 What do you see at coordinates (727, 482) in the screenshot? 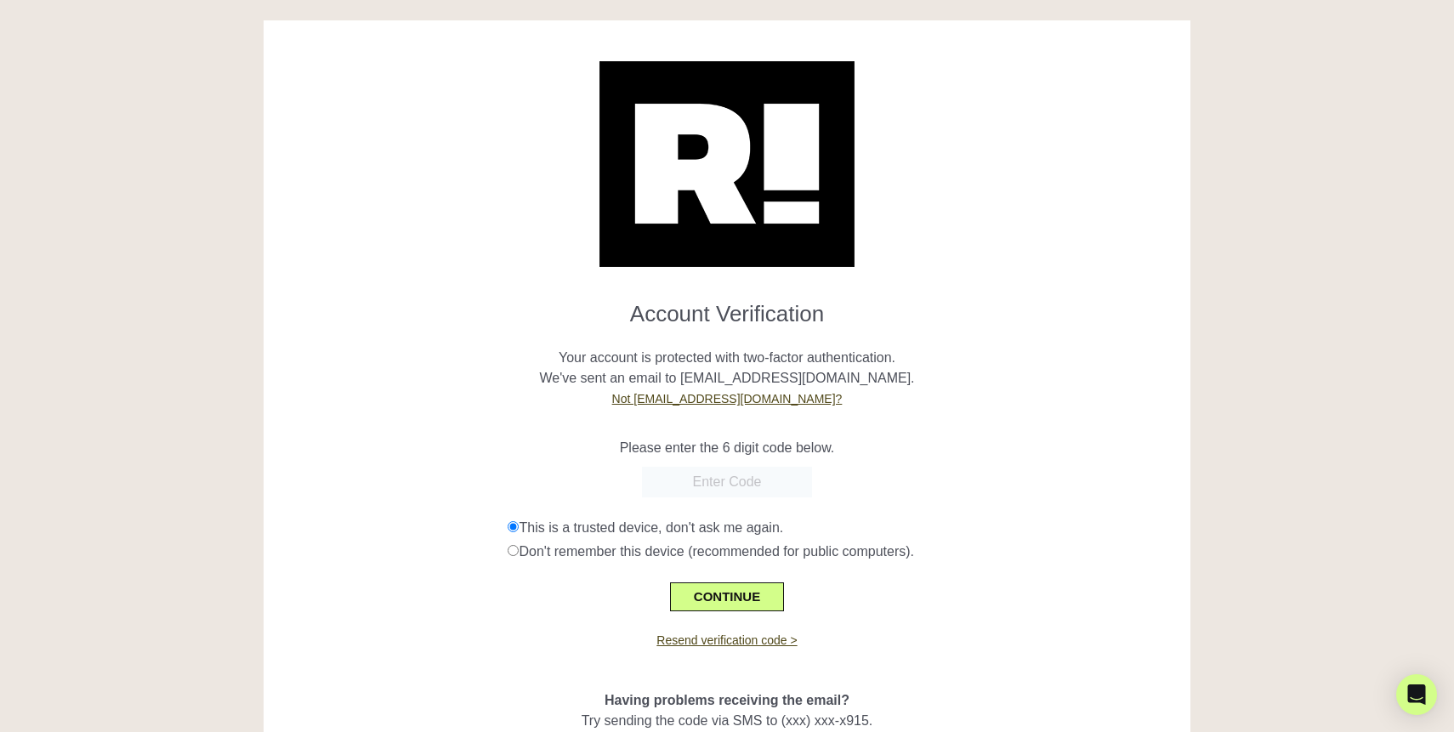
I see `input: Enter Code` at bounding box center [727, 482].